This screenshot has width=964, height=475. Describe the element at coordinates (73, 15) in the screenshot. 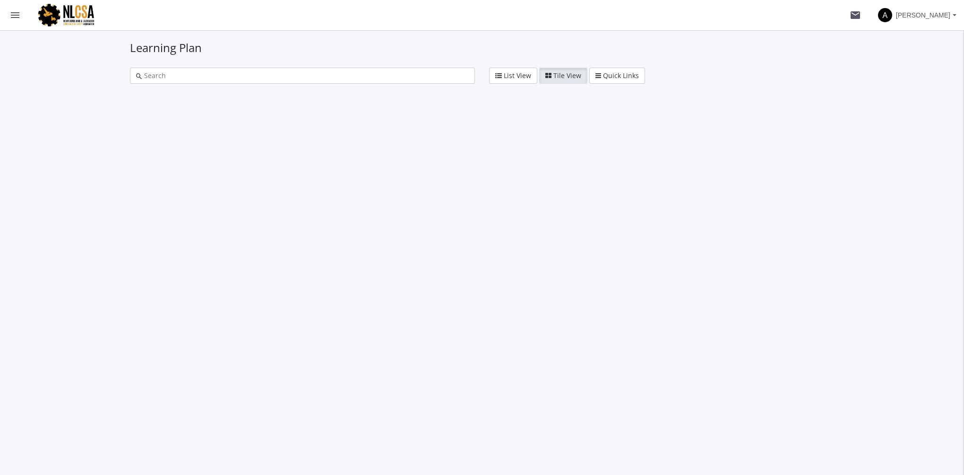

I see `img: logo.png` at that location.